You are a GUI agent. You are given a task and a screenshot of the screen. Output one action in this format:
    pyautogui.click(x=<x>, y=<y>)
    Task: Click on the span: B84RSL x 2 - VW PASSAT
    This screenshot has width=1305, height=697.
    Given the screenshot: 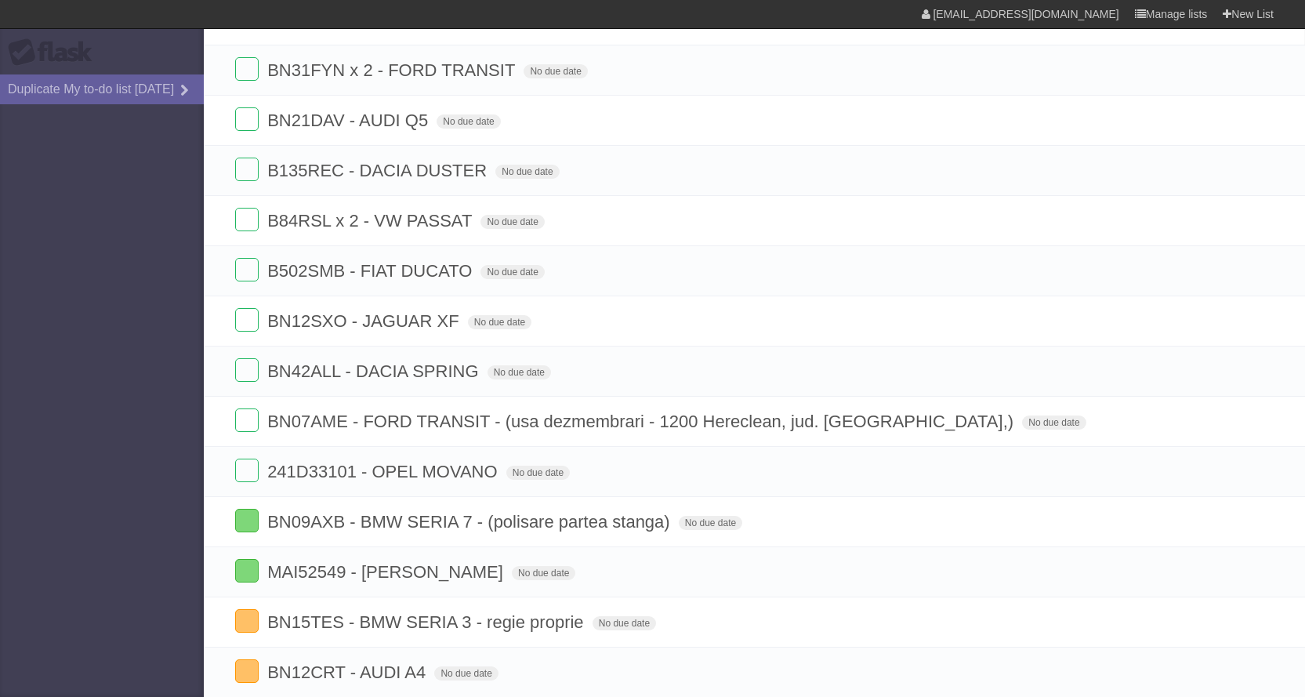 What is the action you would take?
    pyautogui.click(x=371, y=220)
    